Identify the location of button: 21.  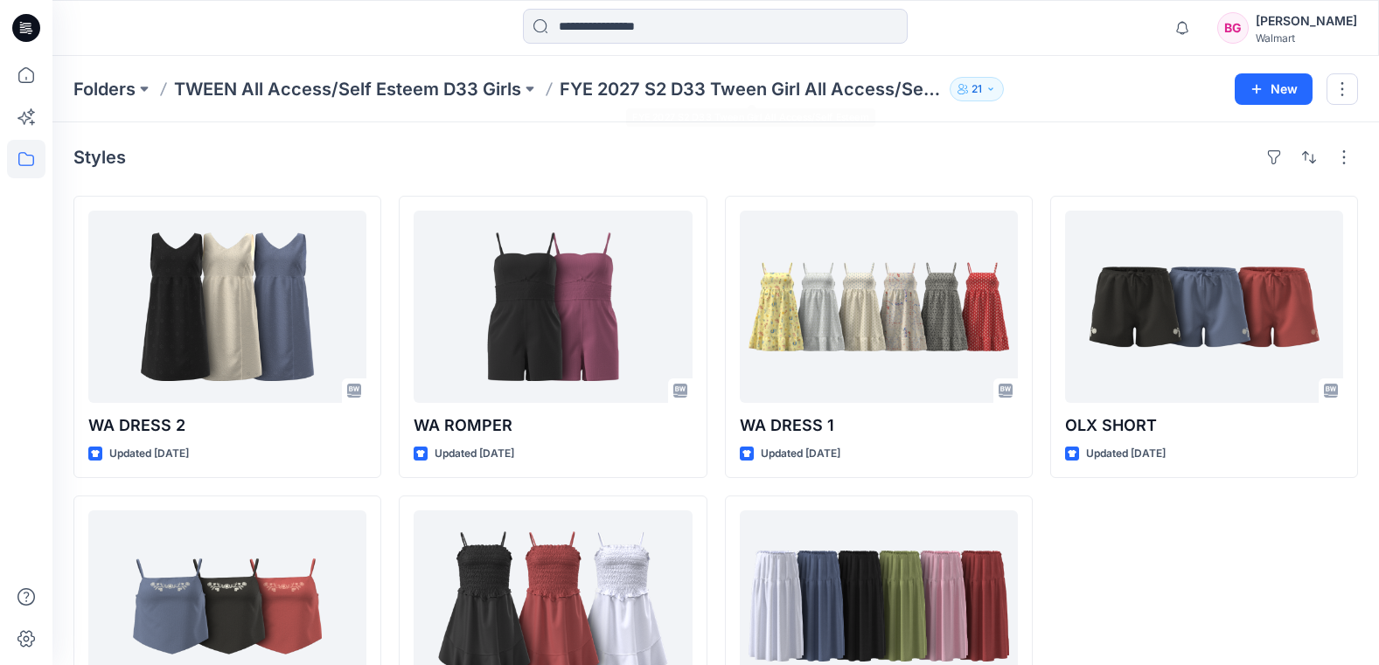
(977, 89).